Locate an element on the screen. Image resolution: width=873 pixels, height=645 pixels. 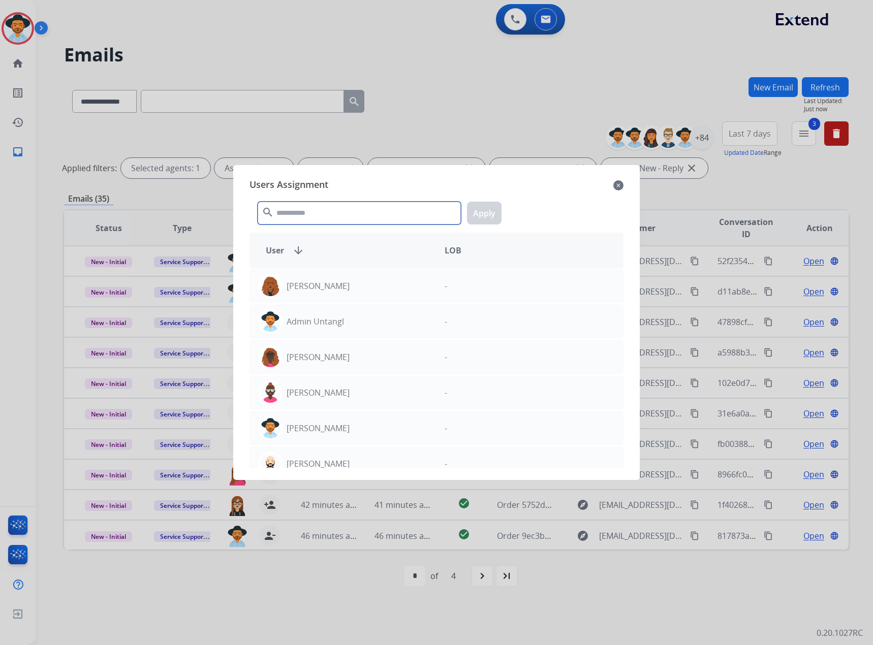
button: Apply is located at coordinates (484, 213).